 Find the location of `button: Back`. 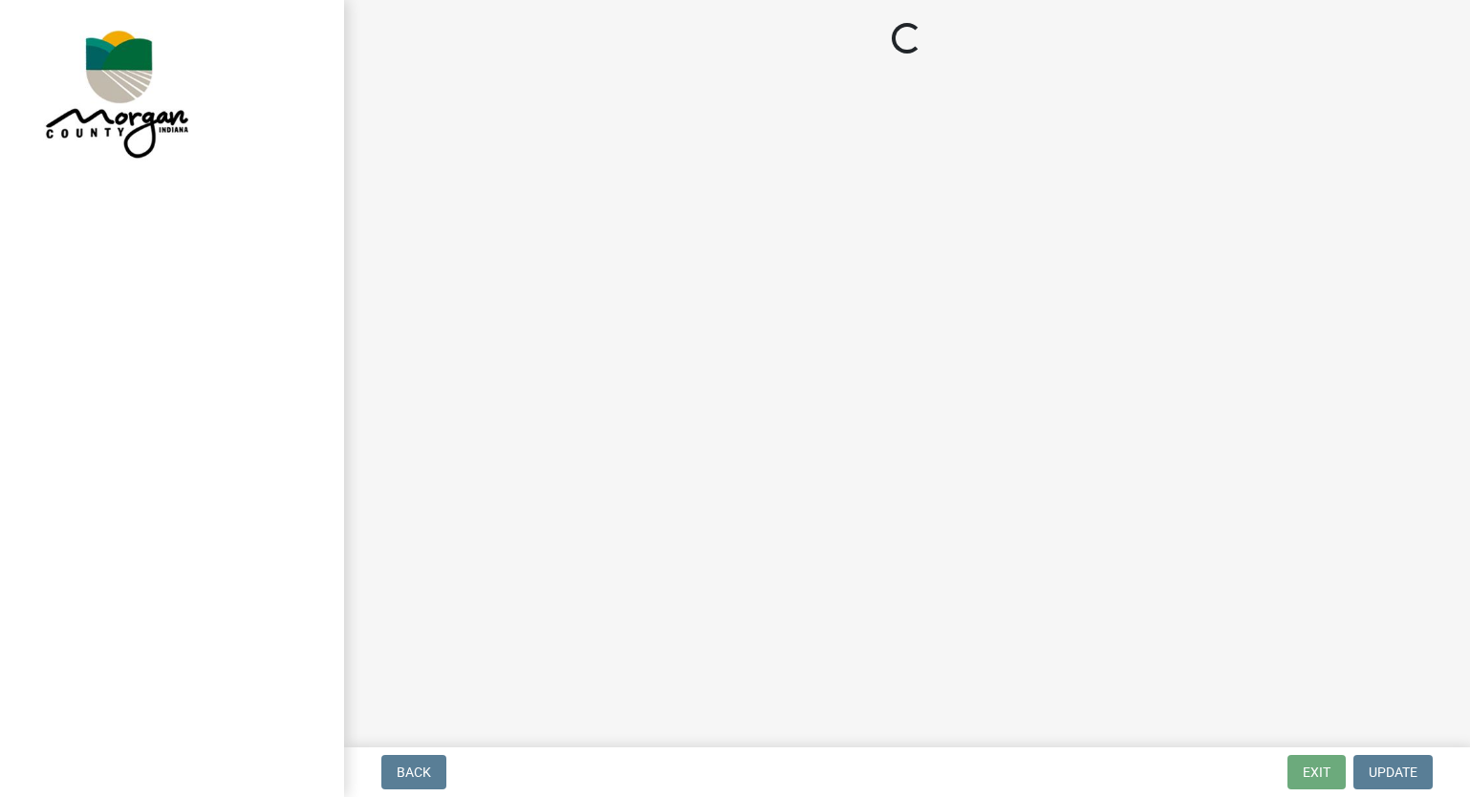

button: Back is located at coordinates (414, 772).